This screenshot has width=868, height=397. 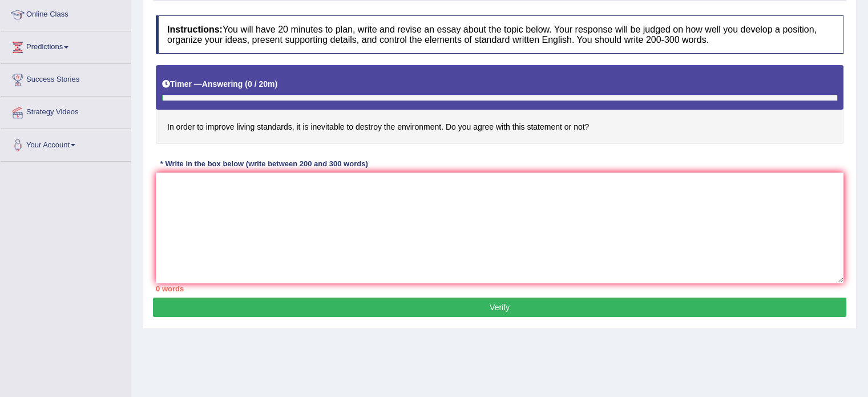 What do you see at coordinates (220, 84) in the screenshot?
I see `h5: Timer —` at bounding box center [220, 84].